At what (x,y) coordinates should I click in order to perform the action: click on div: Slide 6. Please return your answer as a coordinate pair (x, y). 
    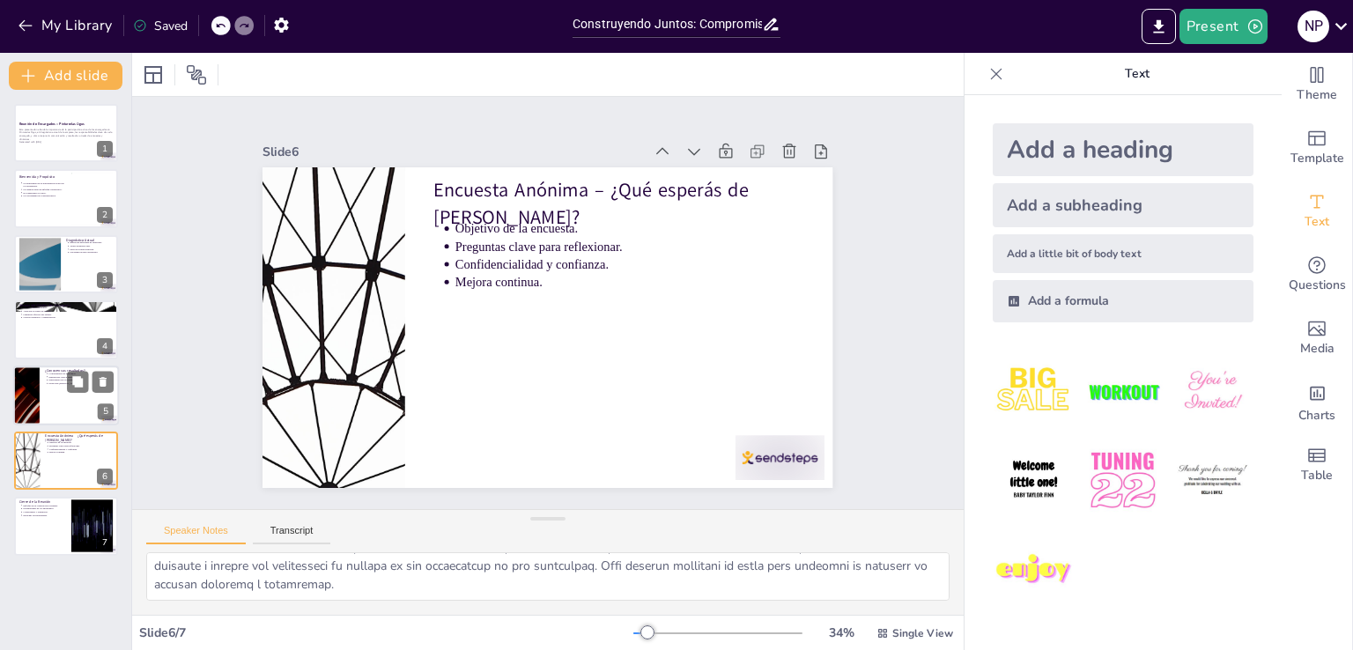
    Looking at the image, I should click on (486, 135).